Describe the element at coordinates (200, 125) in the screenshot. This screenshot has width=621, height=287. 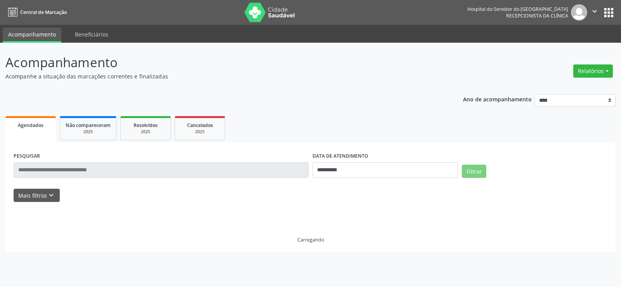
I see `span: Cancelados` at that location.